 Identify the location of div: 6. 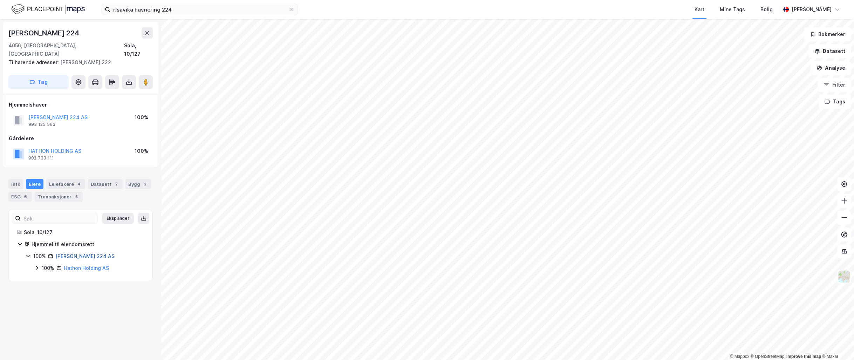
(26, 197).